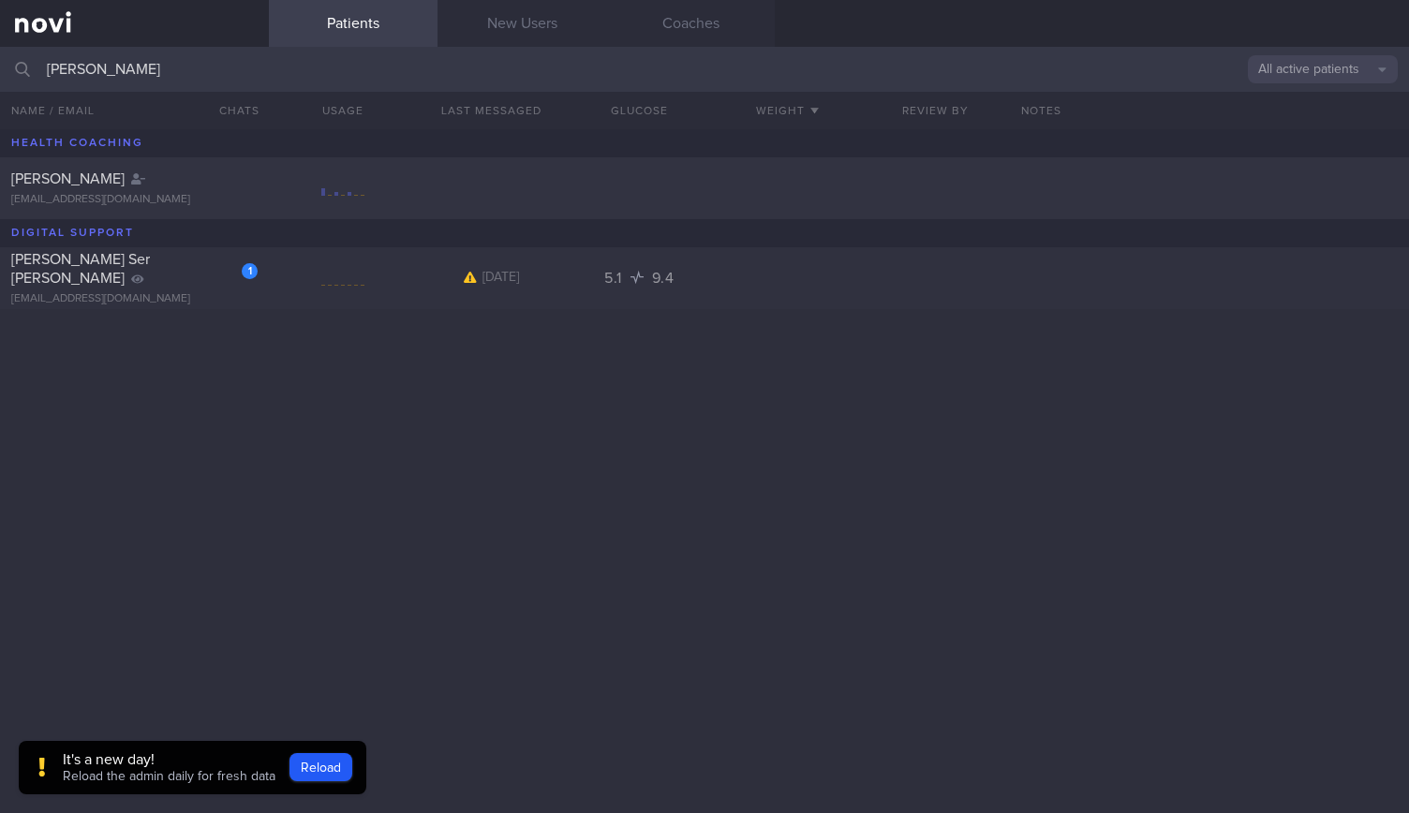  Describe the element at coordinates (491, 111) in the screenshot. I see `button: Last Messaged` at that location.